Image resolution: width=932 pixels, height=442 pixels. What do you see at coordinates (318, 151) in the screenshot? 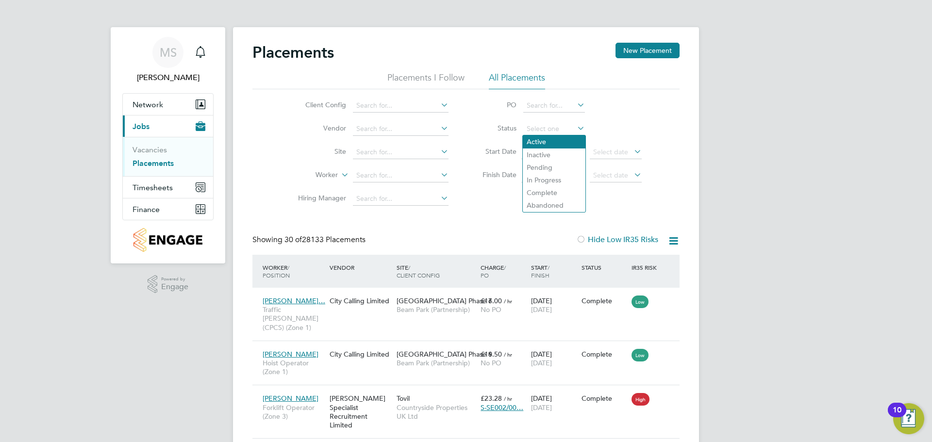
I see `label: Site` at bounding box center [318, 151].